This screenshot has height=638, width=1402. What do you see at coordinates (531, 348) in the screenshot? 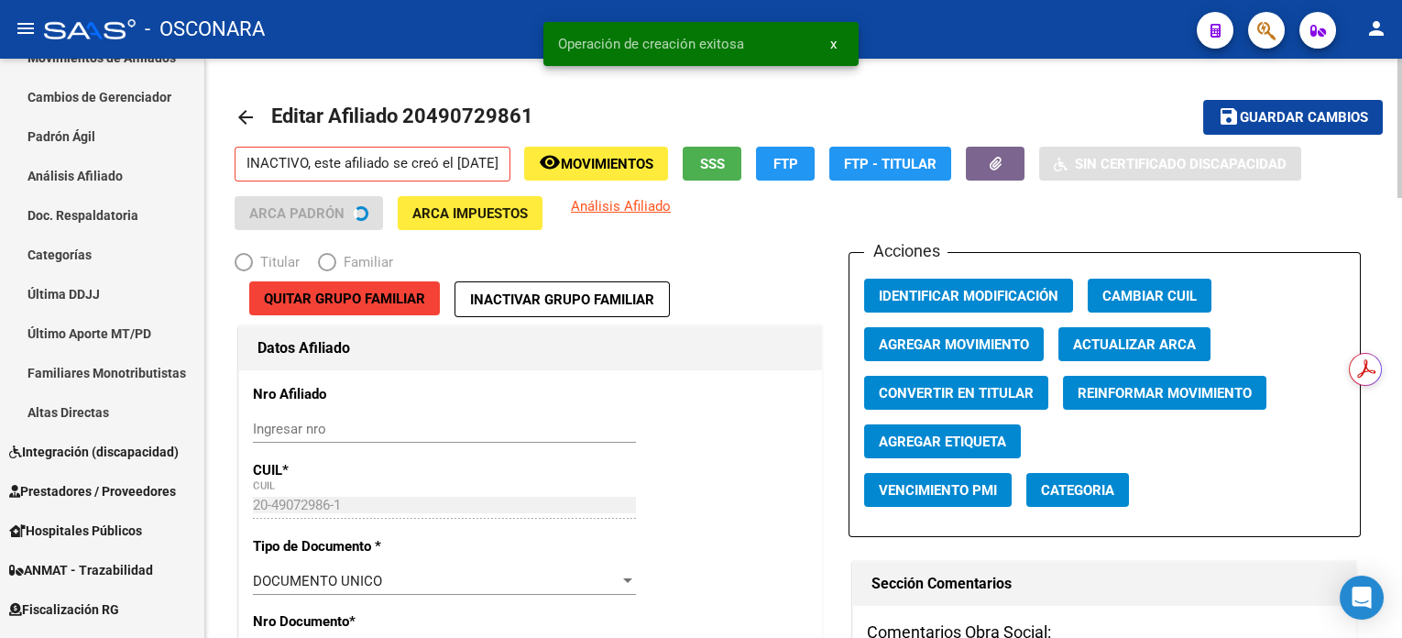
I see `h1: Datos Afiliado` at bounding box center [531, 348].